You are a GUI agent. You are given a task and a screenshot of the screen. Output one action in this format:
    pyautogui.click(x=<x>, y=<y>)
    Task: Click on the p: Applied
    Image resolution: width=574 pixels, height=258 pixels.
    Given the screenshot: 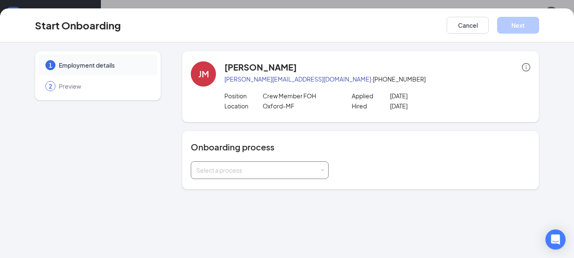 What is the action you would take?
    pyautogui.click(x=371, y=96)
    